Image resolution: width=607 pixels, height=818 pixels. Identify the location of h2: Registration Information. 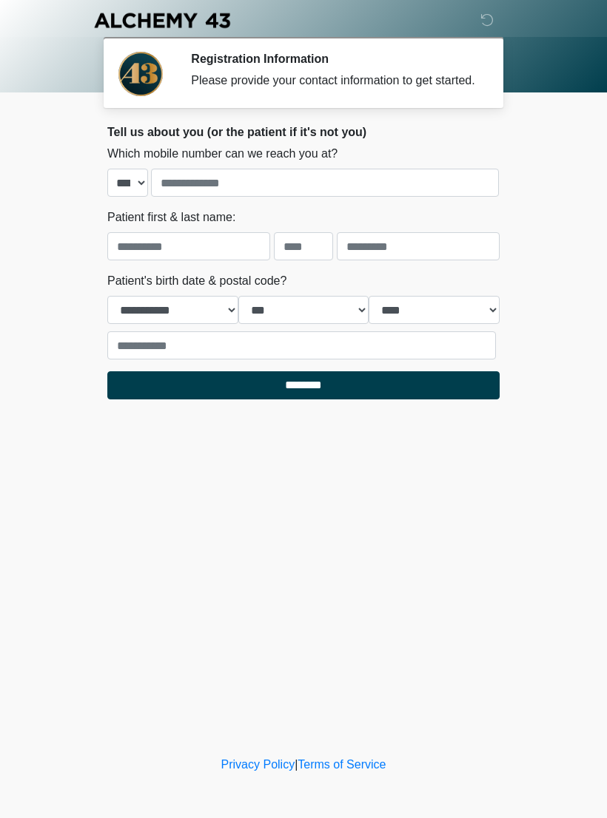
(334, 58).